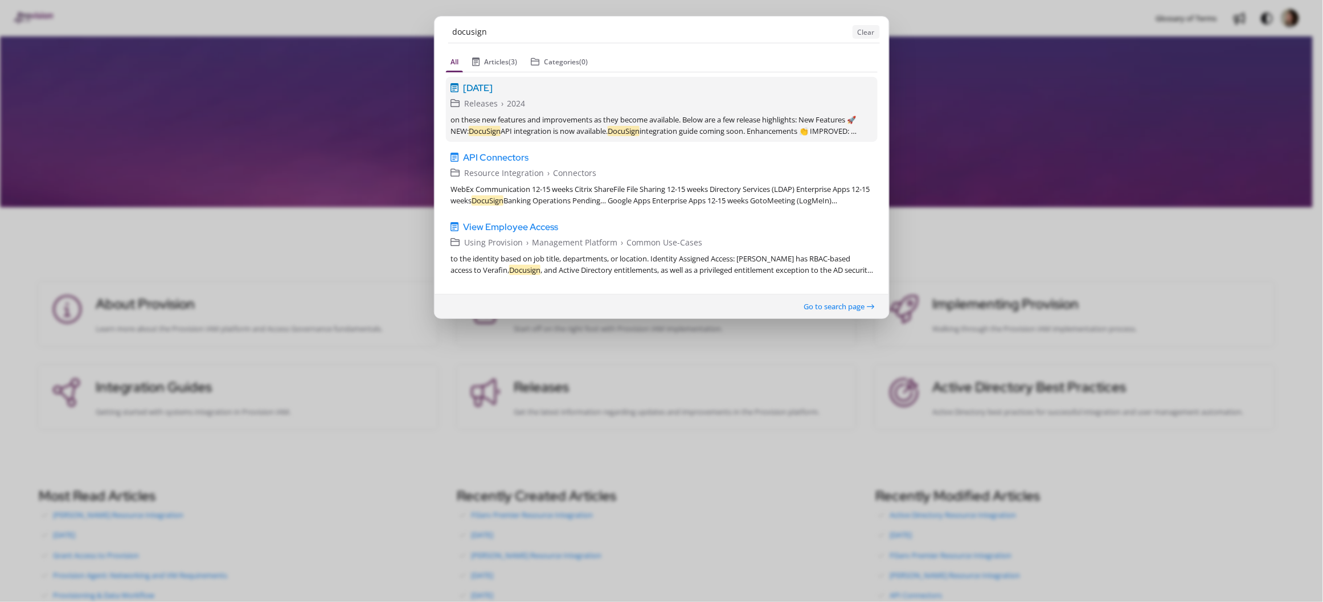  I want to click on span: View Employee Access, so click(510, 227).